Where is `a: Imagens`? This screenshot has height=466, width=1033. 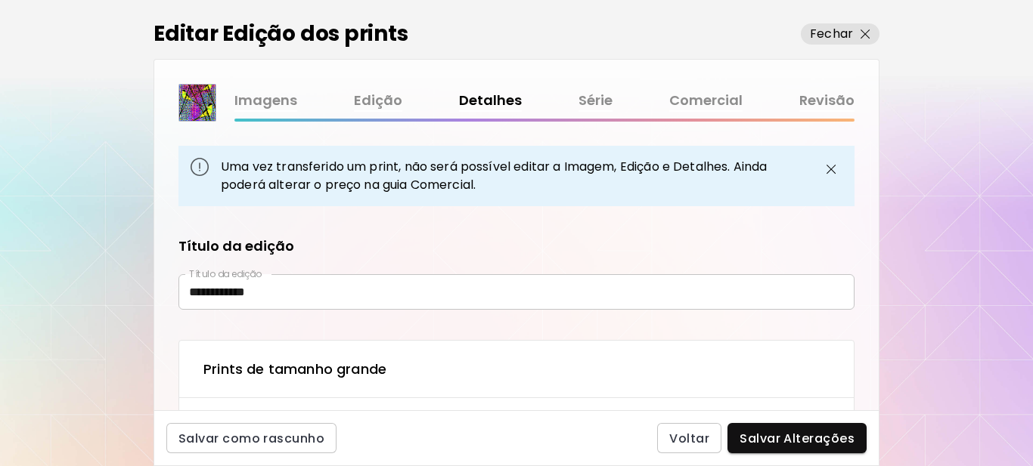
a: Imagens is located at coordinates (265, 101).